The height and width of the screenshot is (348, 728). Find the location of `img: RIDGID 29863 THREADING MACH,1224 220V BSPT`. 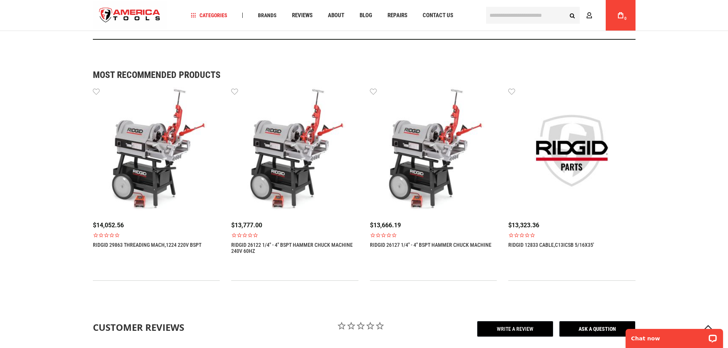

img: RIDGID 29863 THREADING MACH,1224 220V BSPT is located at coordinates (156, 151).